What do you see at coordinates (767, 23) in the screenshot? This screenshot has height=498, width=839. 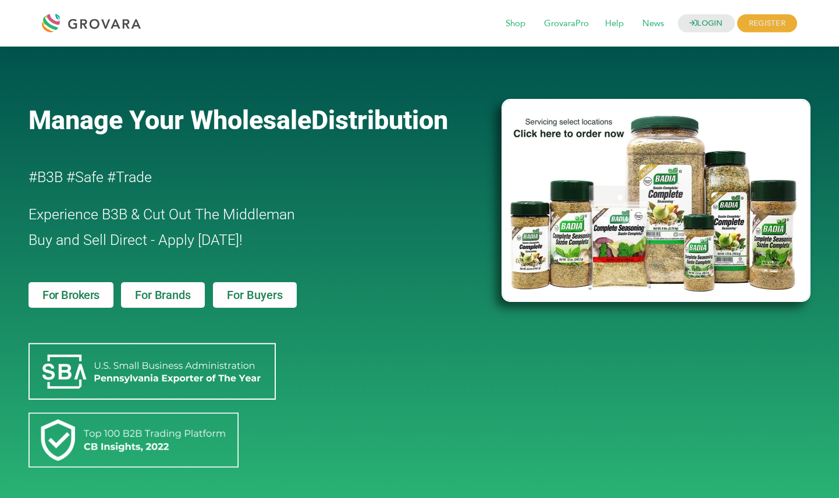 I see `span: REGISTER` at bounding box center [767, 23].